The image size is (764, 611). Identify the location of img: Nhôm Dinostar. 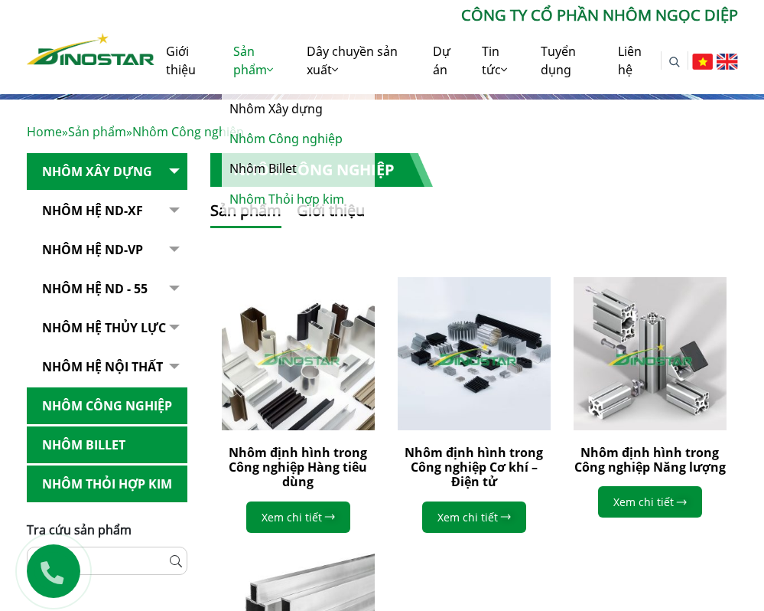
(91, 49).